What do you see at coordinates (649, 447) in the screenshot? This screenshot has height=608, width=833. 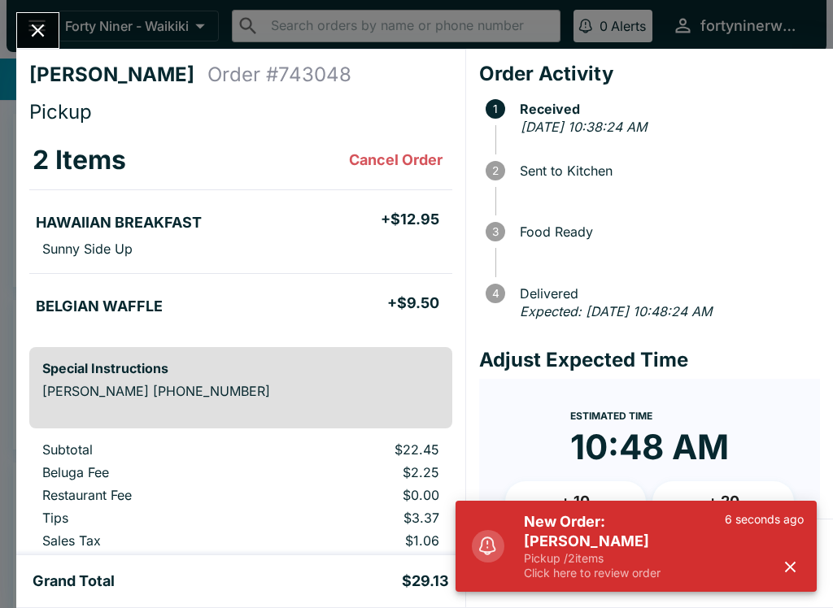 I see `time: 10:48 AM` at bounding box center [649, 447].